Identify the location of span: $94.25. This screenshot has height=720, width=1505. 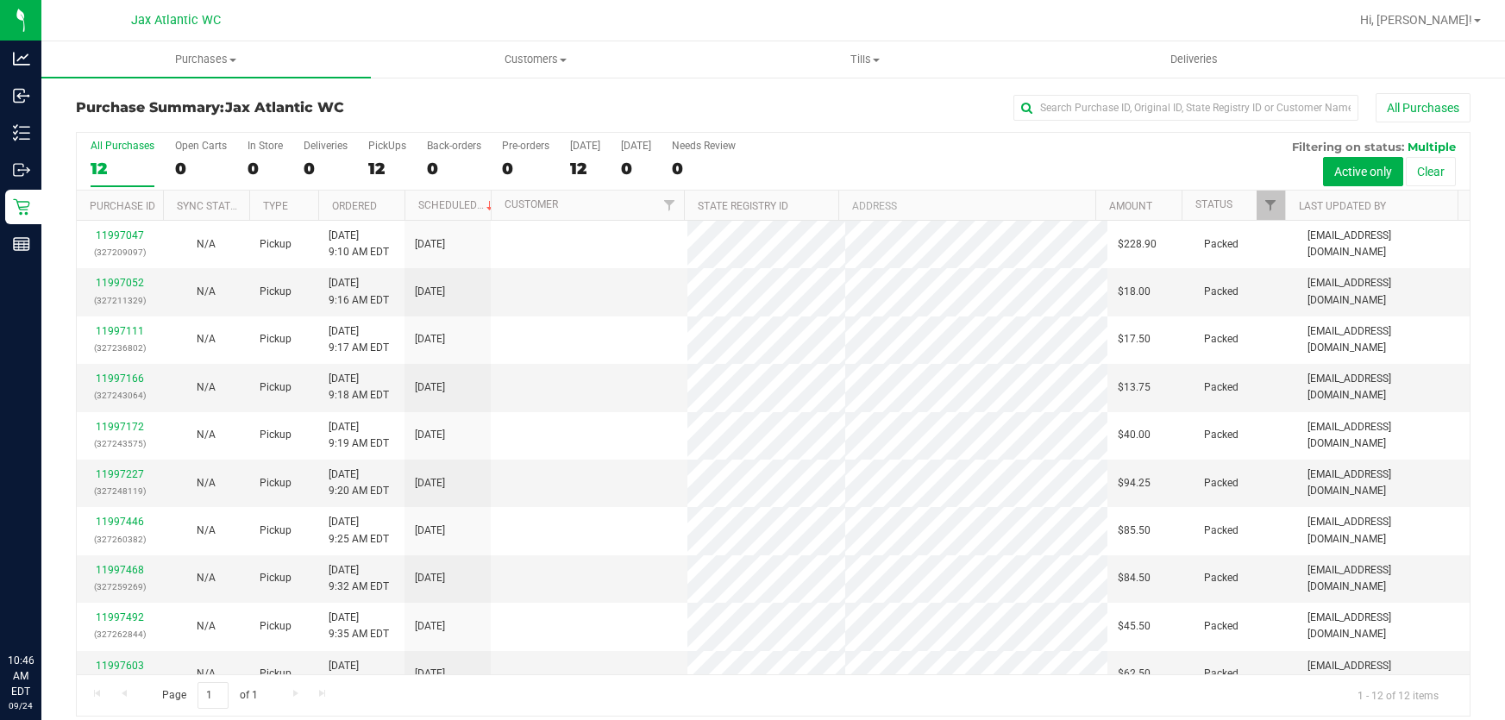
(1134, 483).